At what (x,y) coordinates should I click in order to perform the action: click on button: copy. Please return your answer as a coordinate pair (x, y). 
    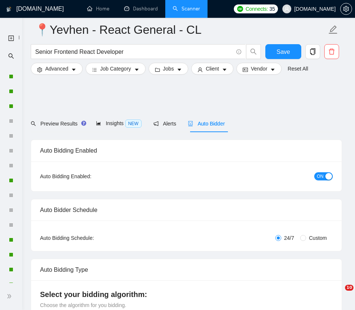
    Looking at the image, I should click on (313, 52).